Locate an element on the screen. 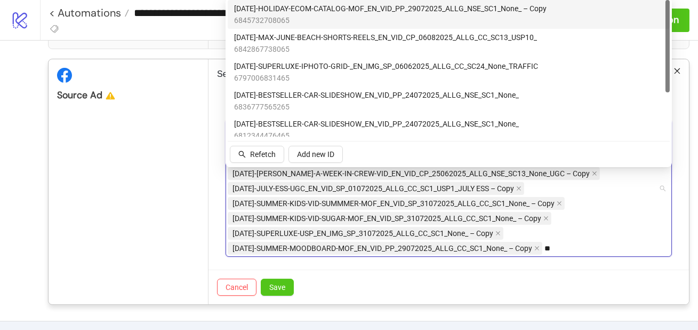 This screenshot has width=698, height=330. span: 6836777565265 is located at coordinates (376, 107).